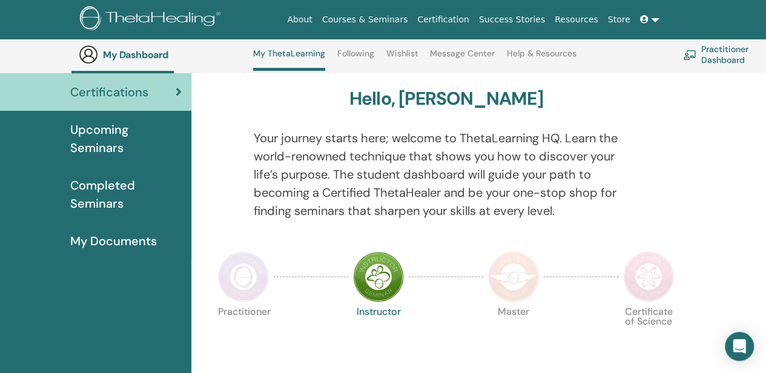 The width and height of the screenshot is (766, 373). I want to click on a: Certification, so click(442, 19).